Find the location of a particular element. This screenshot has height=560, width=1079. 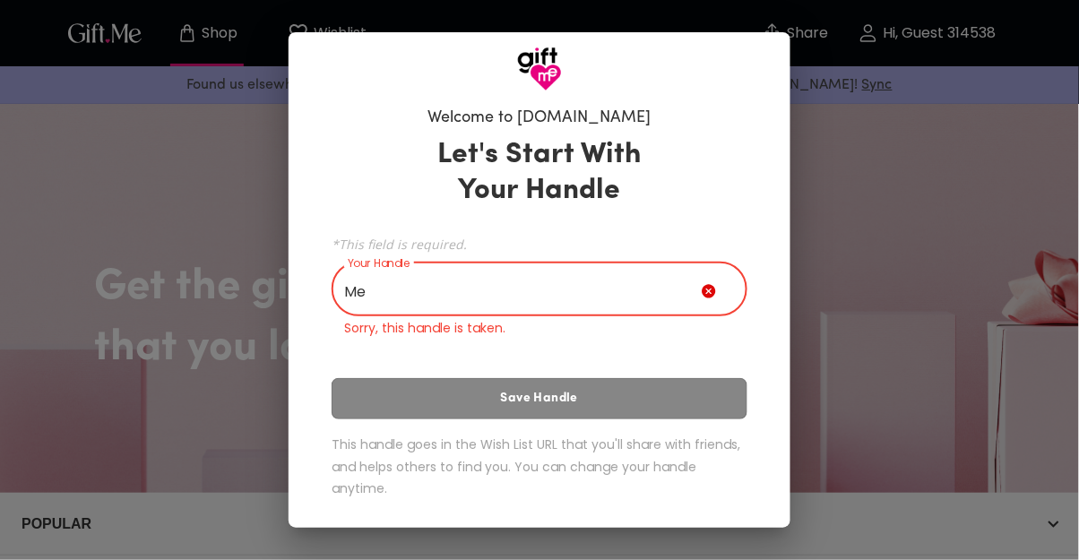

input: Your Handle is located at coordinates (516, 291).